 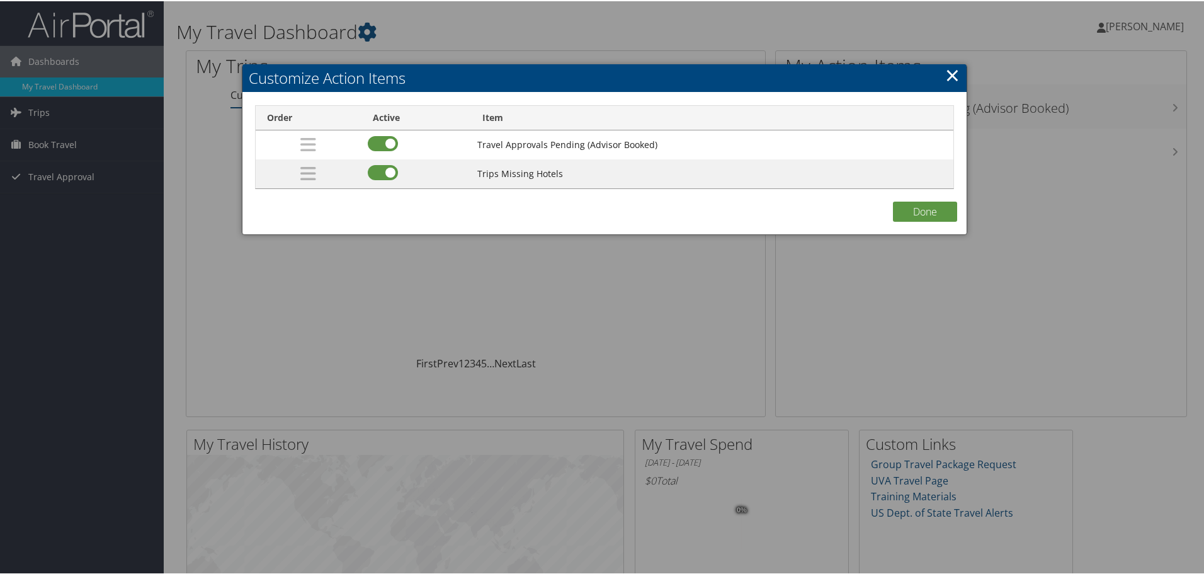 I want to click on th: Item, so click(x=712, y=116).